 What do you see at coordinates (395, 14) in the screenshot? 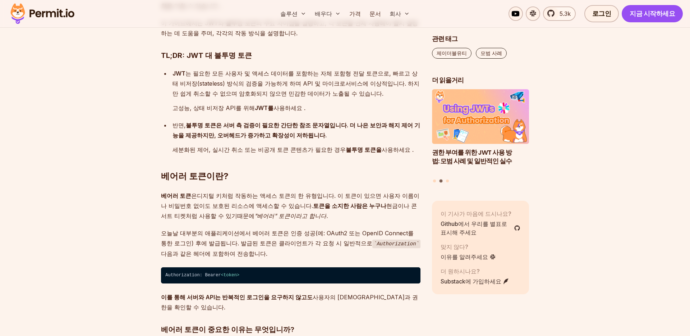
I see `font: 회사` at bounding box center [395, 14].